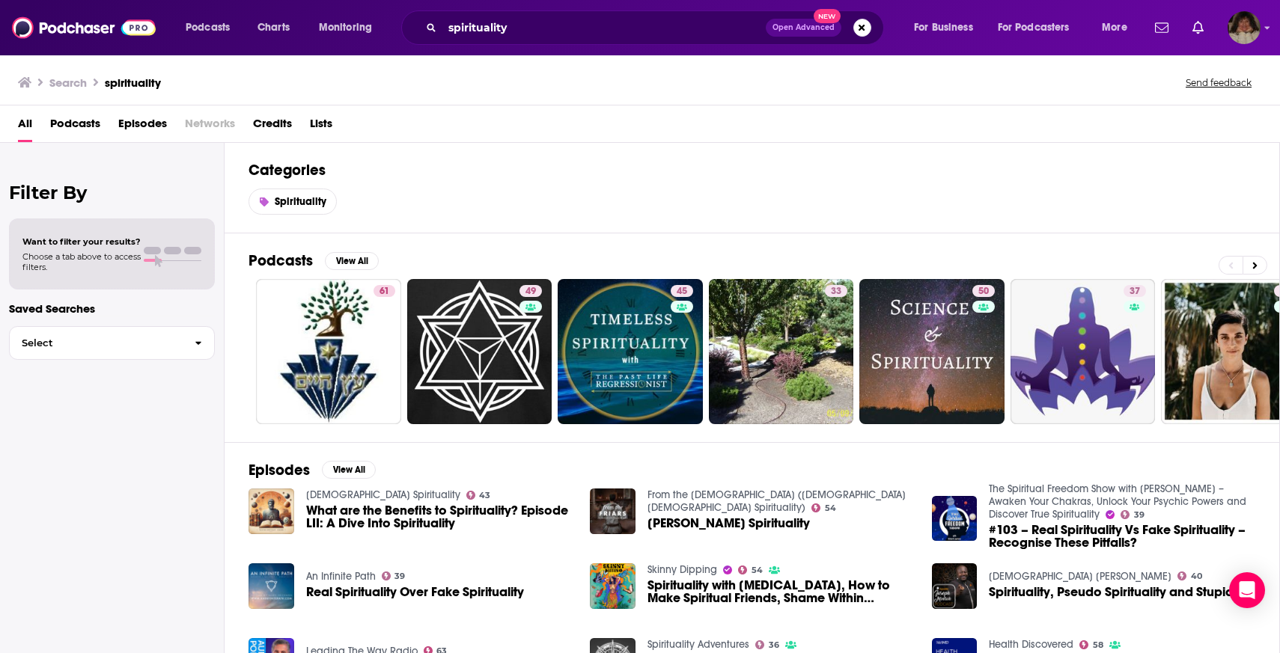  Describe the element at coordinates (1080, 576) in the screenshot. I see `a: Apostle Joseph Mintah` at that location.